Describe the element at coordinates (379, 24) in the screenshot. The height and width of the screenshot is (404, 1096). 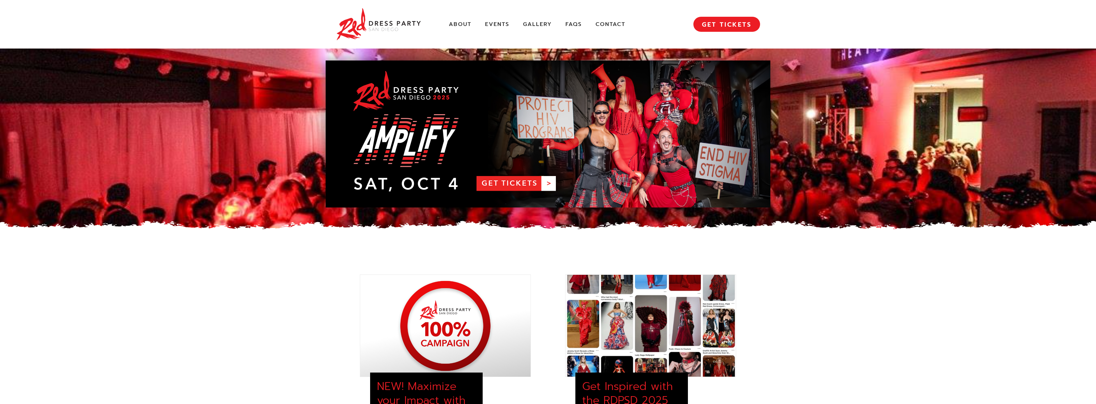
I see `img: Red Dress Party San Diego` at that location.